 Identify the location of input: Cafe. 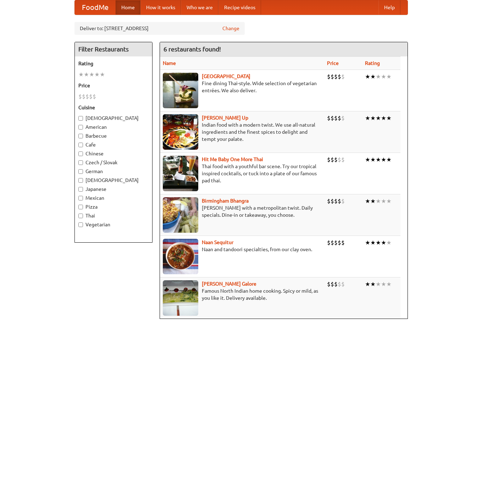
(80, 145).